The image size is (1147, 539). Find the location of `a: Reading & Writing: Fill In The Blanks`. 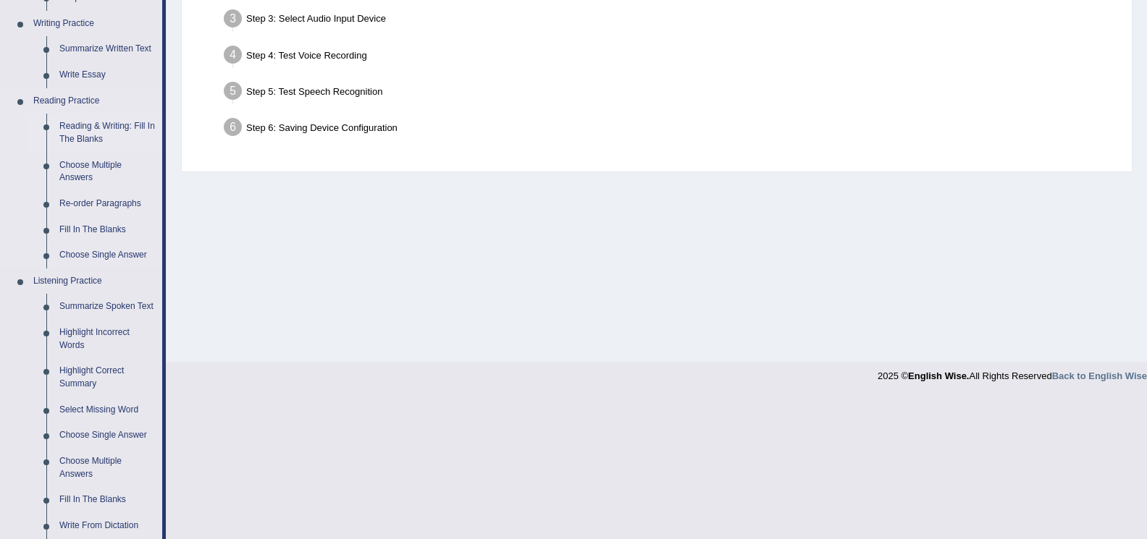

a: Reading & Writing: Fill In The Blanks is located at coordinates (107, 133).